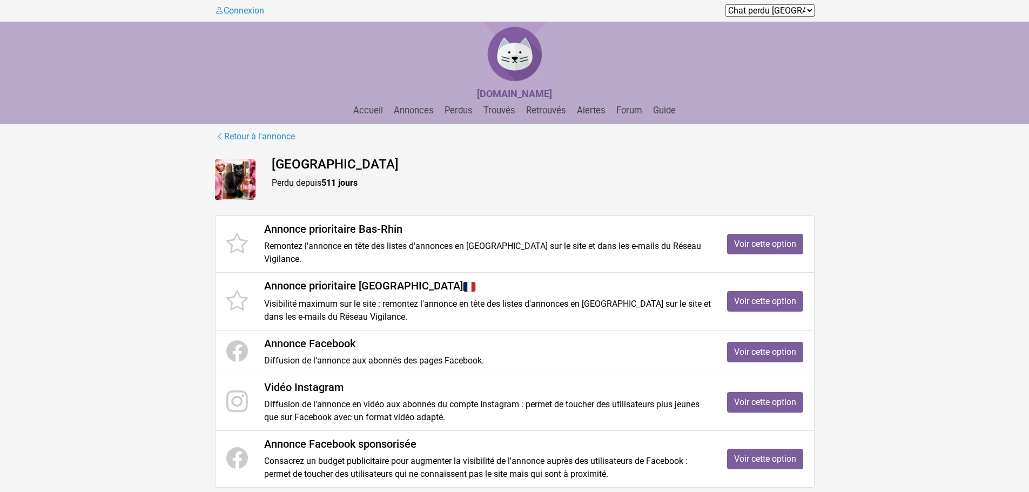  What do you see at coordinates (546, 110) in the screenshot?
I see `a: Retrouvés` at bounding box center [546, 110].